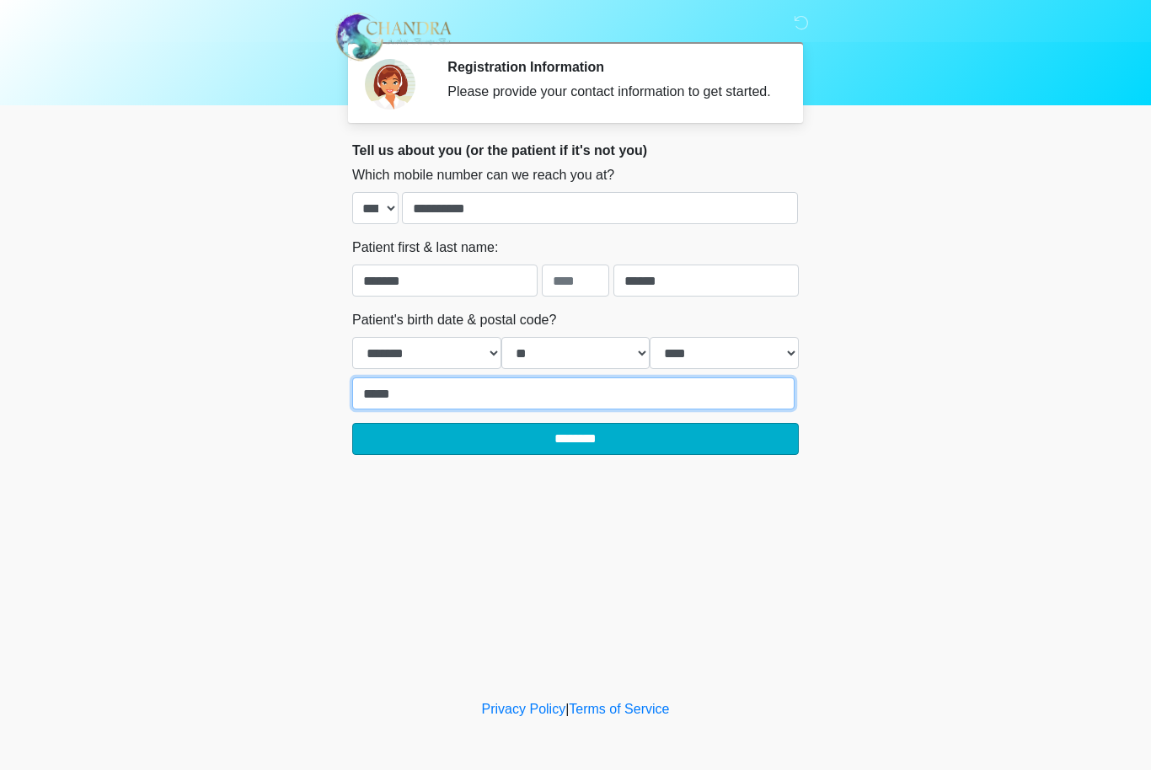 The image size is (1151, 770). I want to click on a: Terms of Service, so click(618, 709).